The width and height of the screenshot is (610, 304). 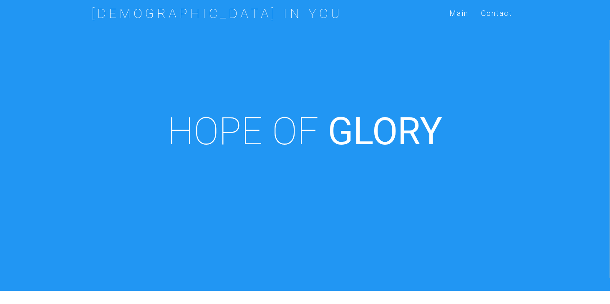 I want to click on i: L, so click(x=363, y=131).